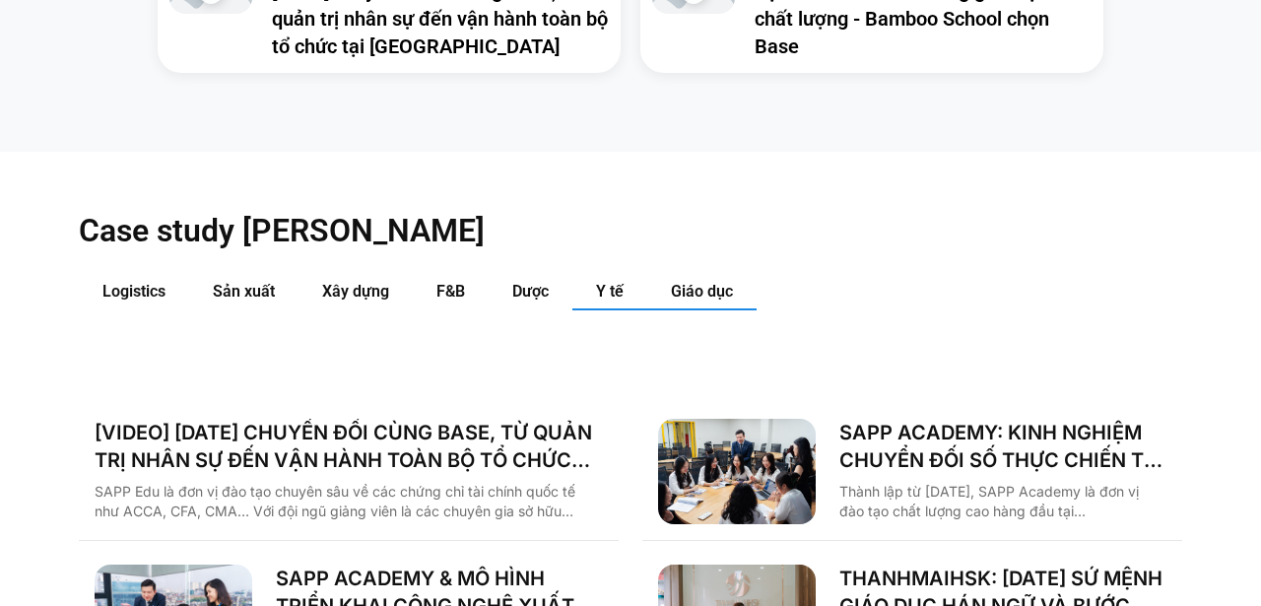  What do you see at coordinates (356, 291) in the screenshot?
I see `span: Xây dựng` at bounding box center [356, 291].